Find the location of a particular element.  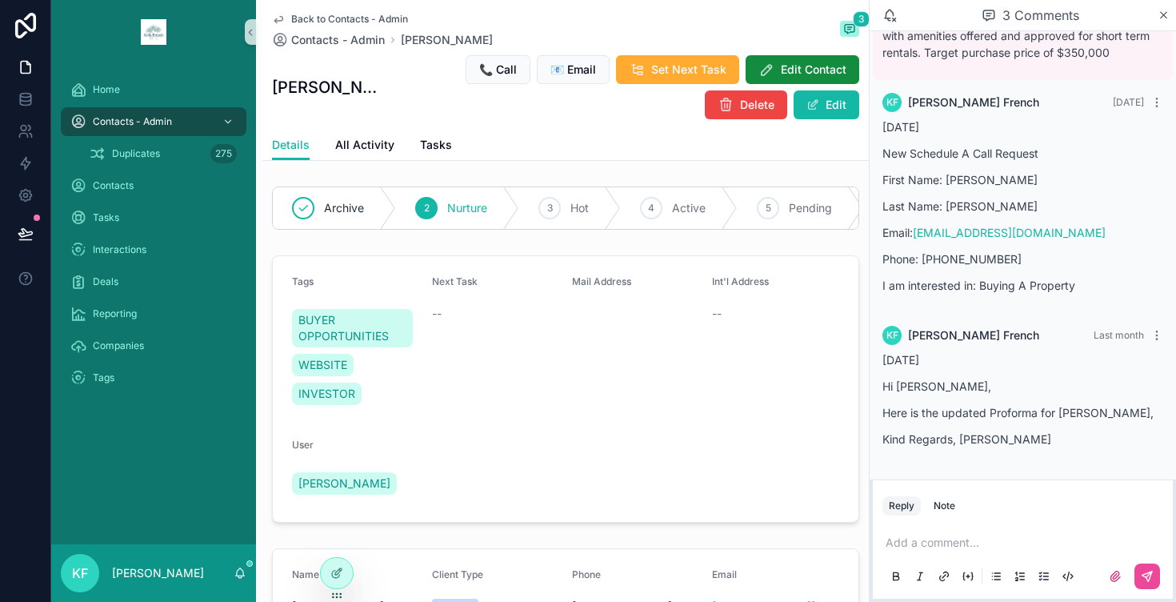

button: Reply is located at coordinates (902, 506).